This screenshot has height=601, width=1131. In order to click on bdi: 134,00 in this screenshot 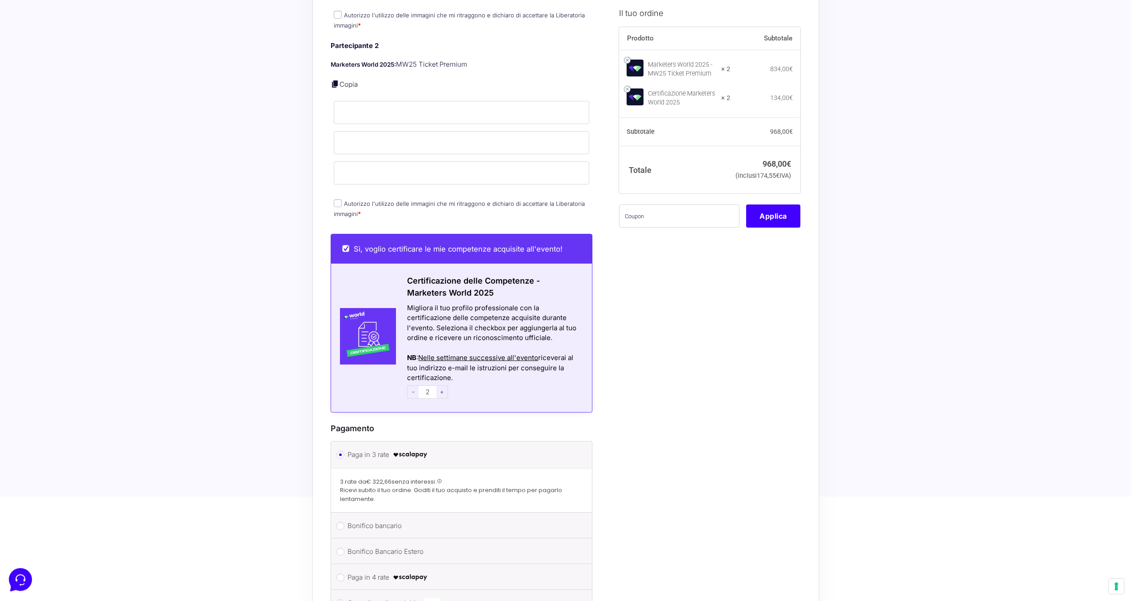, I will do `click(782, 97)`.